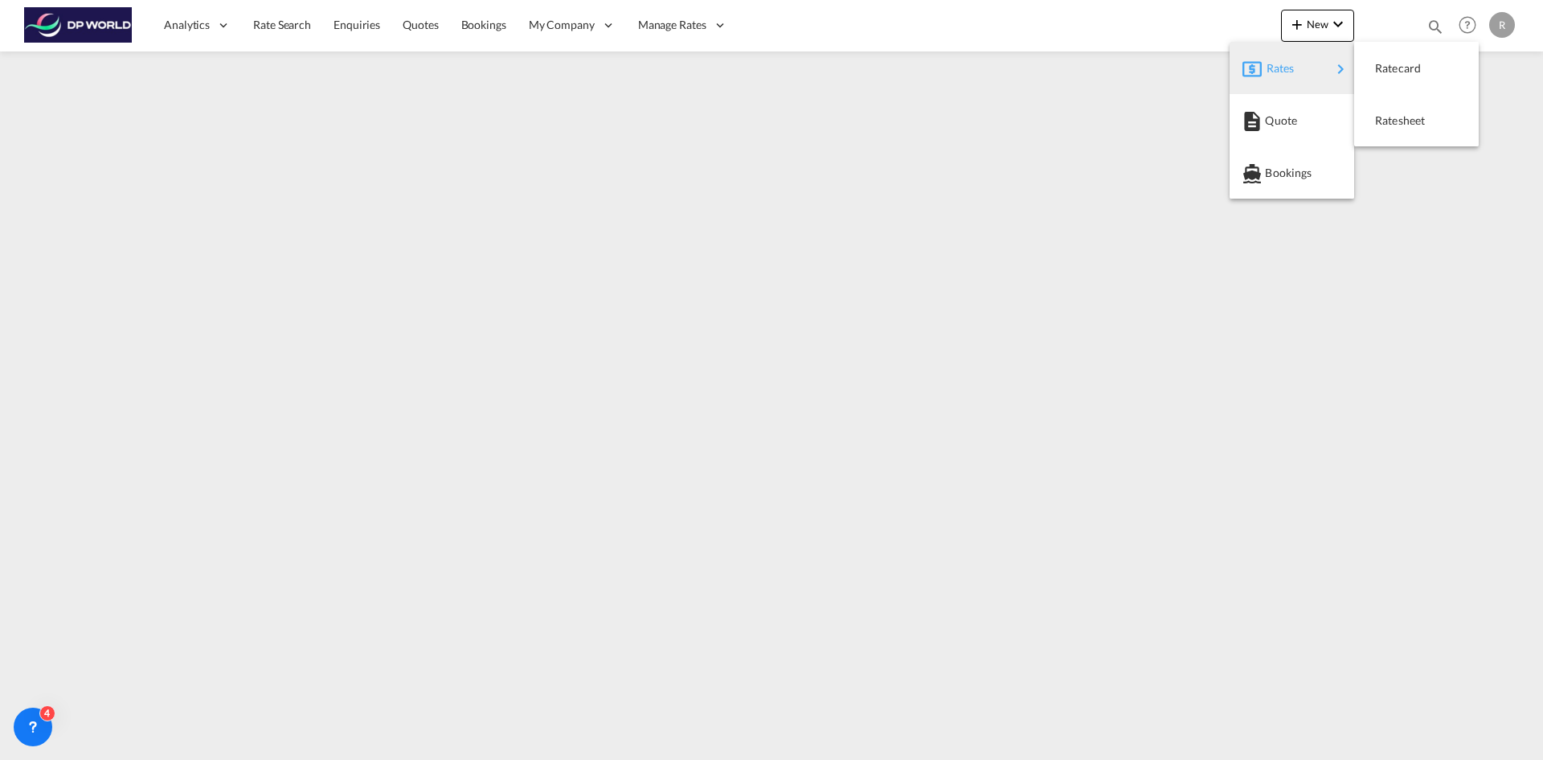 This screenshot has width=1543, height=760. Describe the element at coordinates (1292, 121) in the screenshot. I see `div: Quote` at that location.